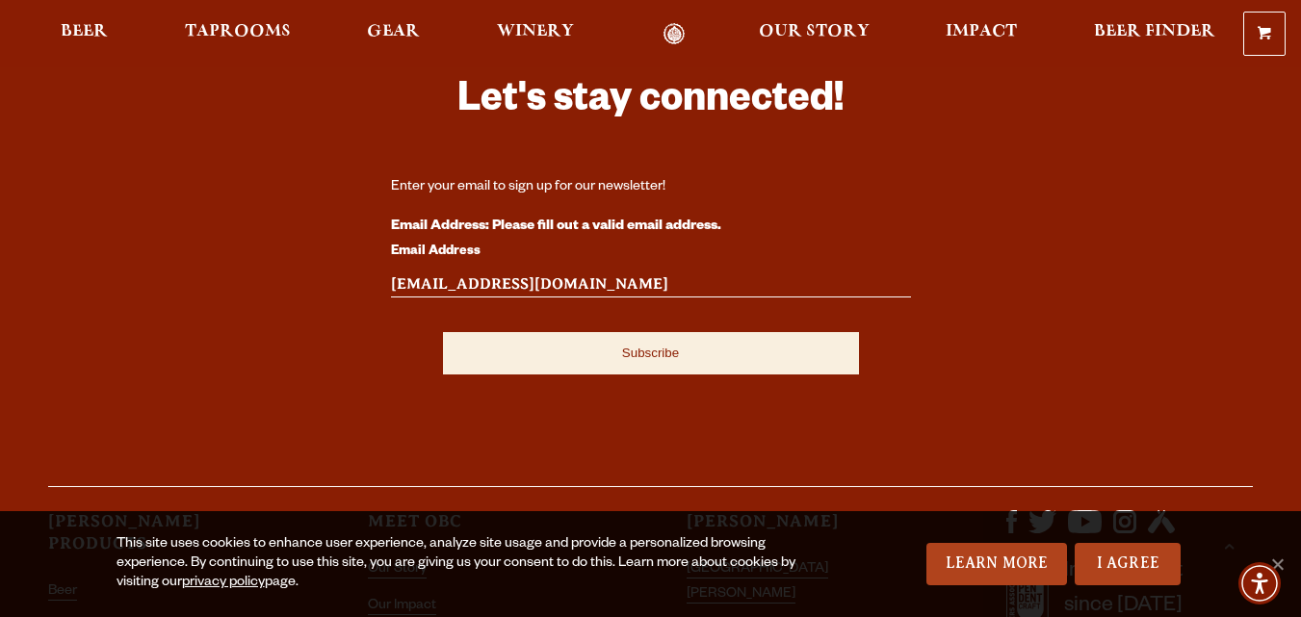 The height and width of the screenshot is (617, 1301). Describe the element at coordinates (1128, 564) in the screenshot. I see `a: I Agree` at that location.